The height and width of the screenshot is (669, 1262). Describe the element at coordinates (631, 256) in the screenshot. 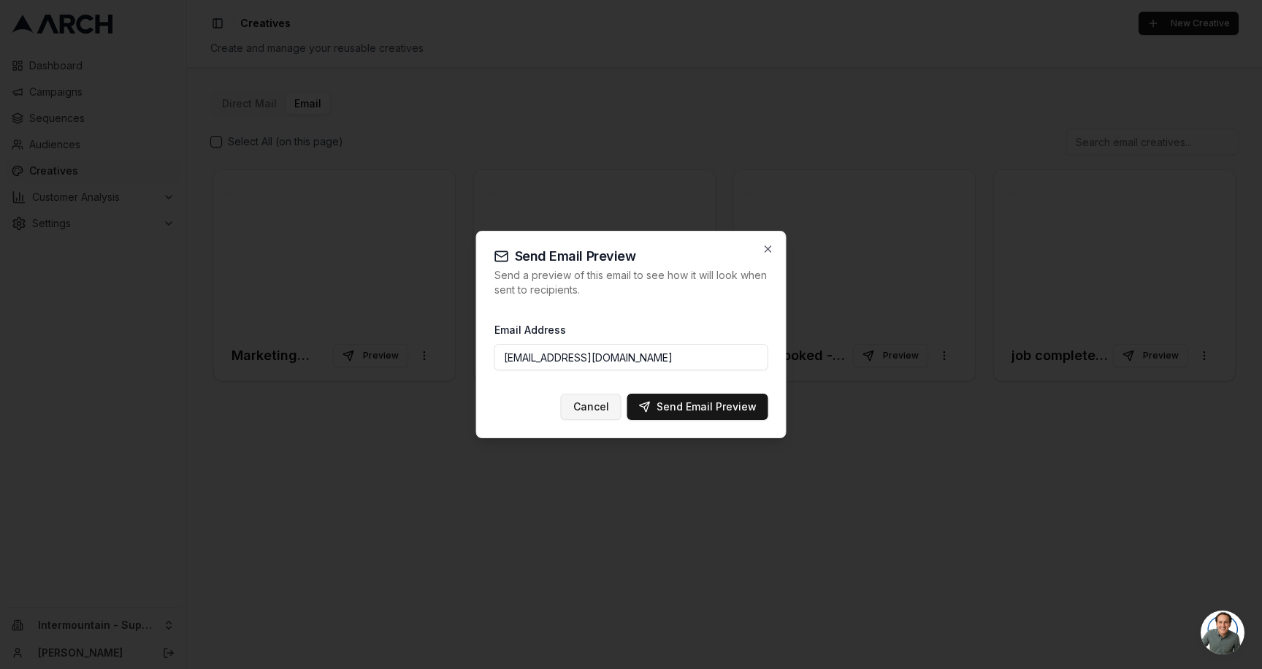

I see `h2: Send Email Preview` at that location.